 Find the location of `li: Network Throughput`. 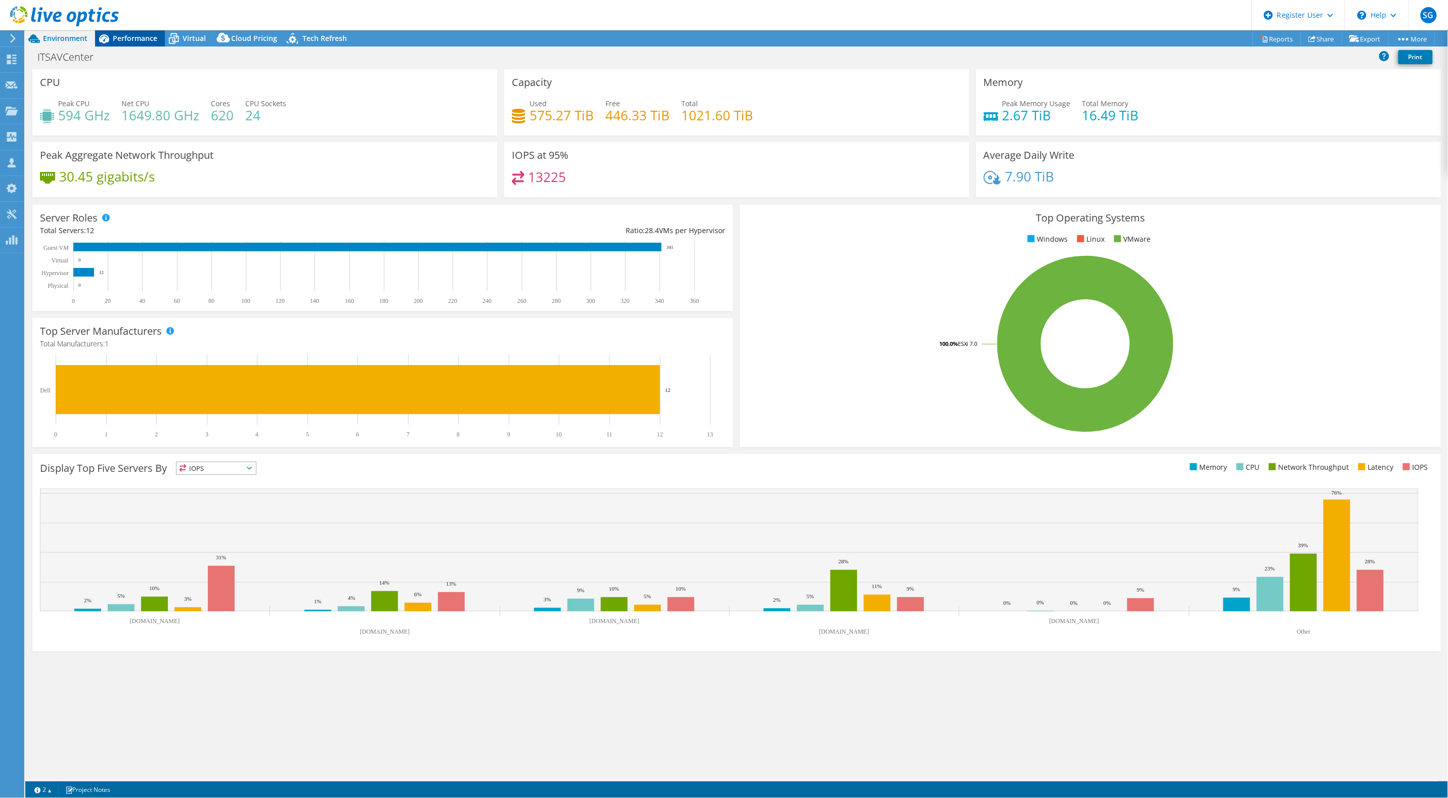

li: Network Throughput is located at coordinates (1308, 467).